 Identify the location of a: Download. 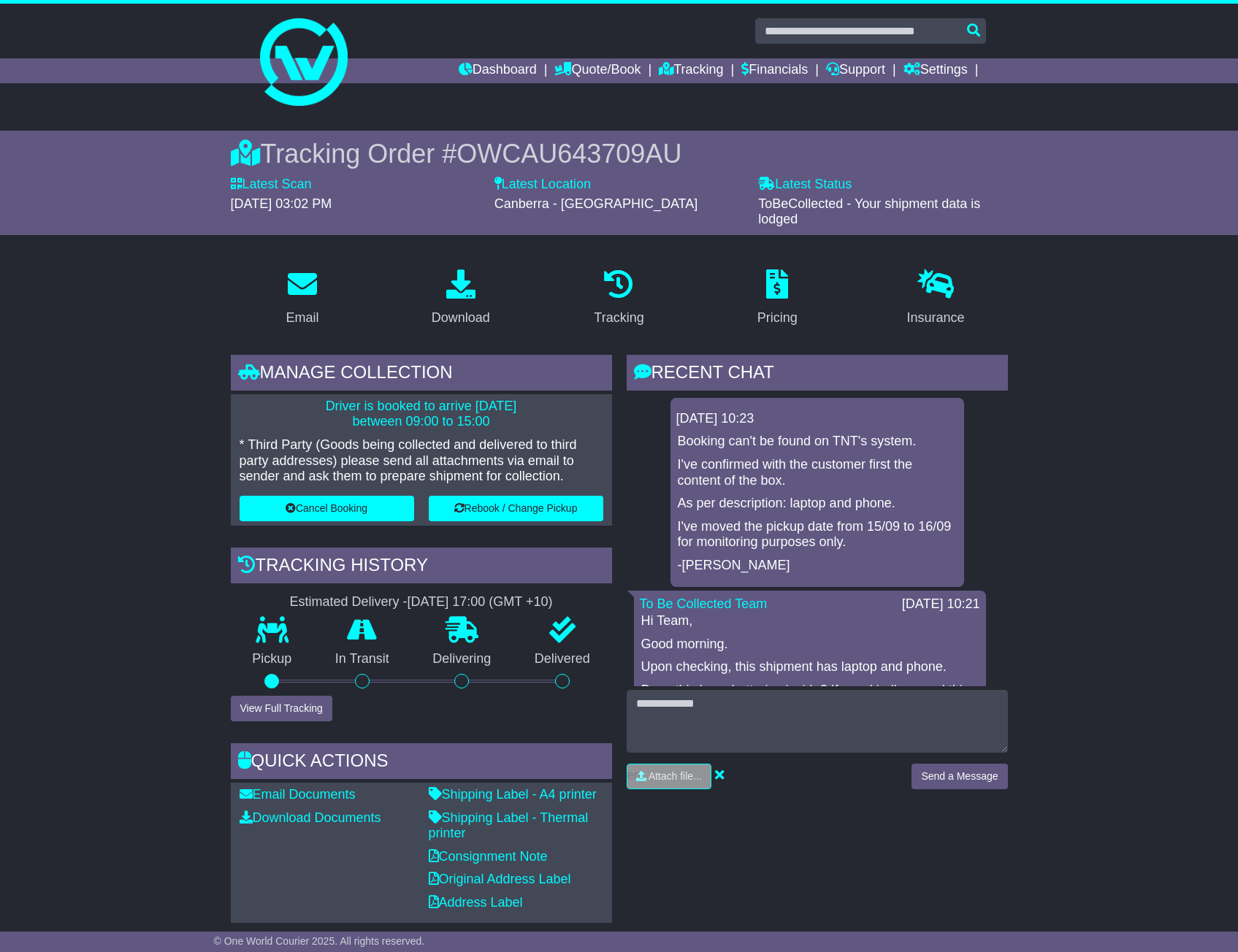
(461, 299).